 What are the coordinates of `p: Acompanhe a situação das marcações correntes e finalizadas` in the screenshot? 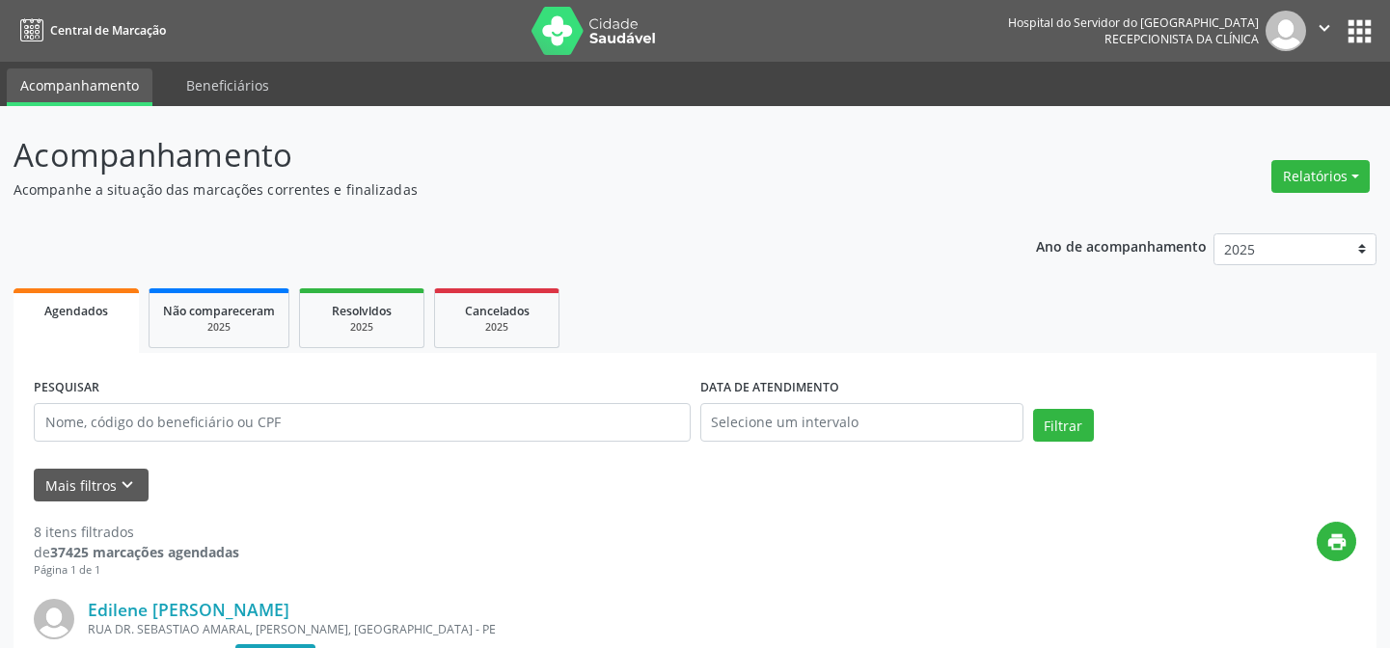 It's located at (490, 189).